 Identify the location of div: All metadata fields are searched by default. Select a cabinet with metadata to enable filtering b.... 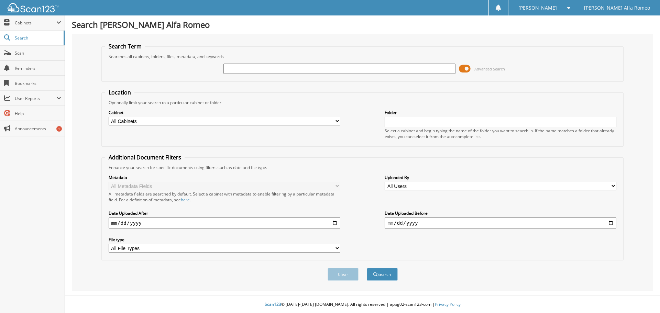
(225, 197).